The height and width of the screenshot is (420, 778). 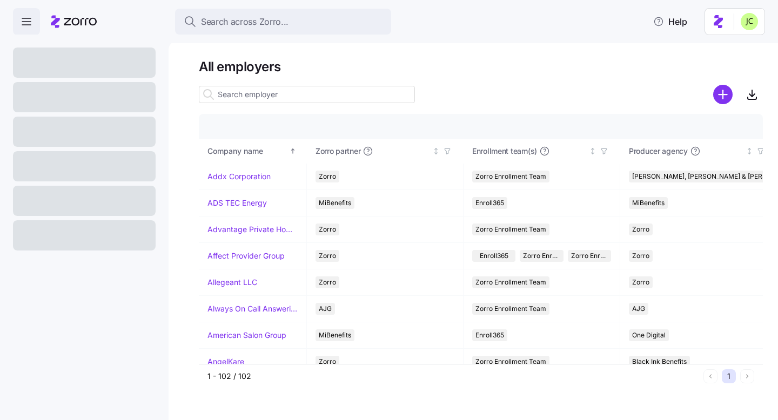 I want to click on a: Advantage Private Home Care, so click(x=252, y=230).